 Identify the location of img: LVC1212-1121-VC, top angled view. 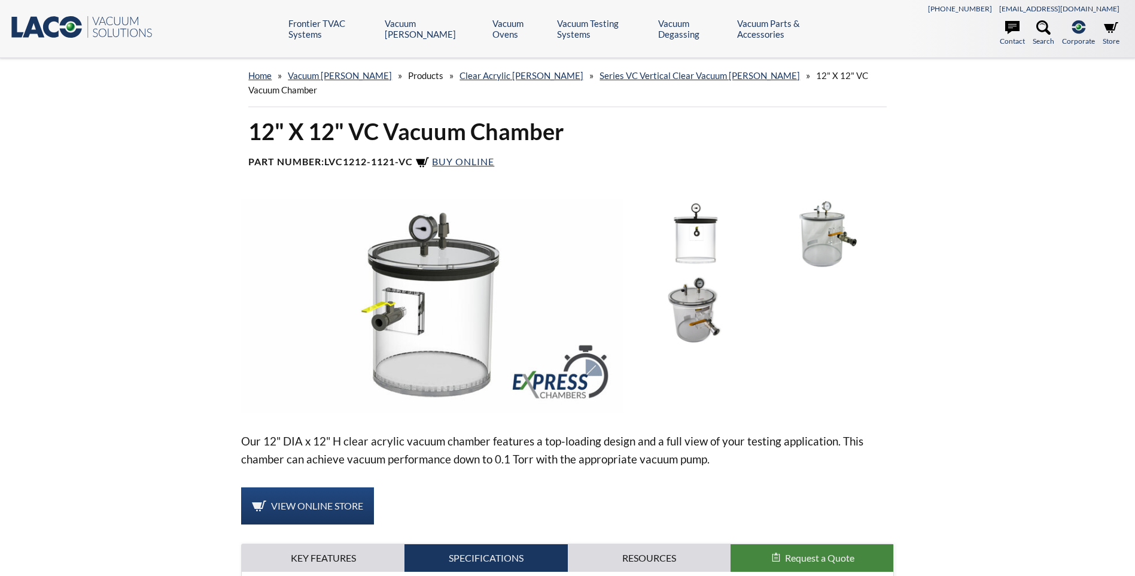
(695, 309).